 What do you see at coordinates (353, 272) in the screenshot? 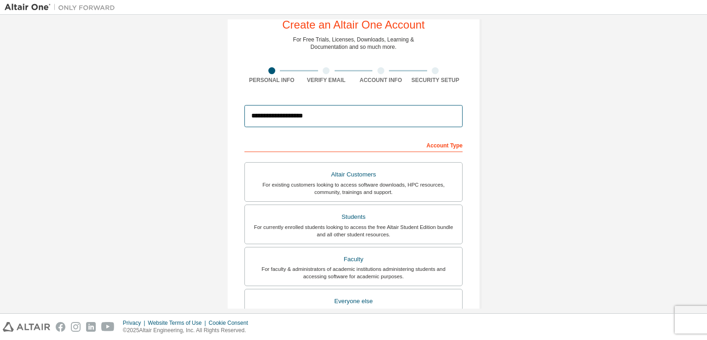
I see `div: For faculty & administrators of academic institutions administering students and accessing softwa...` at bounding box center [353, 272].